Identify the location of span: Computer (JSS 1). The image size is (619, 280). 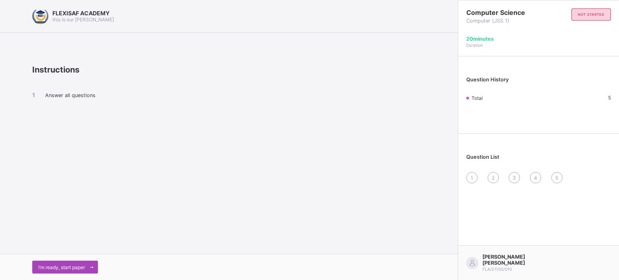
(503, 21).